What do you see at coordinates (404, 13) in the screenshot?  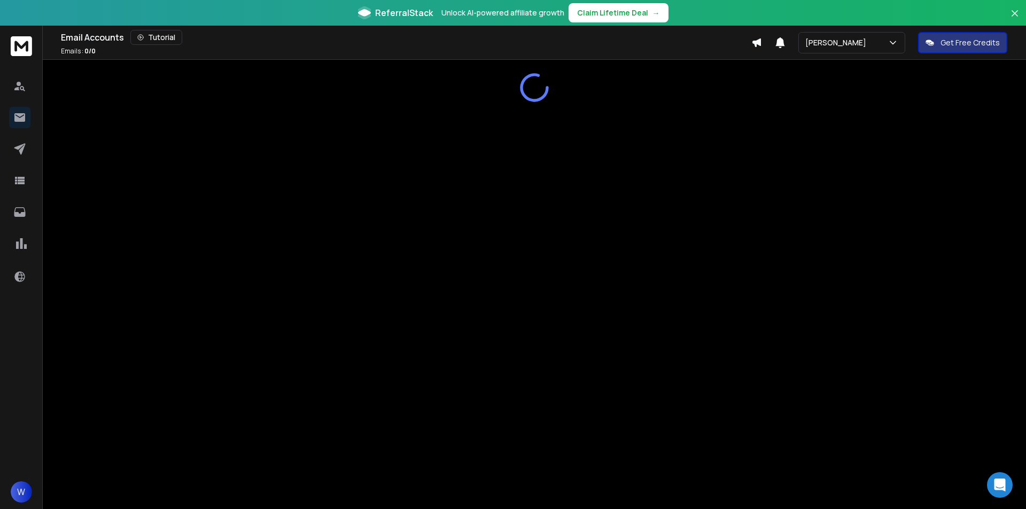 I see `span: ReferralStack` at bounding box center [404, 13].